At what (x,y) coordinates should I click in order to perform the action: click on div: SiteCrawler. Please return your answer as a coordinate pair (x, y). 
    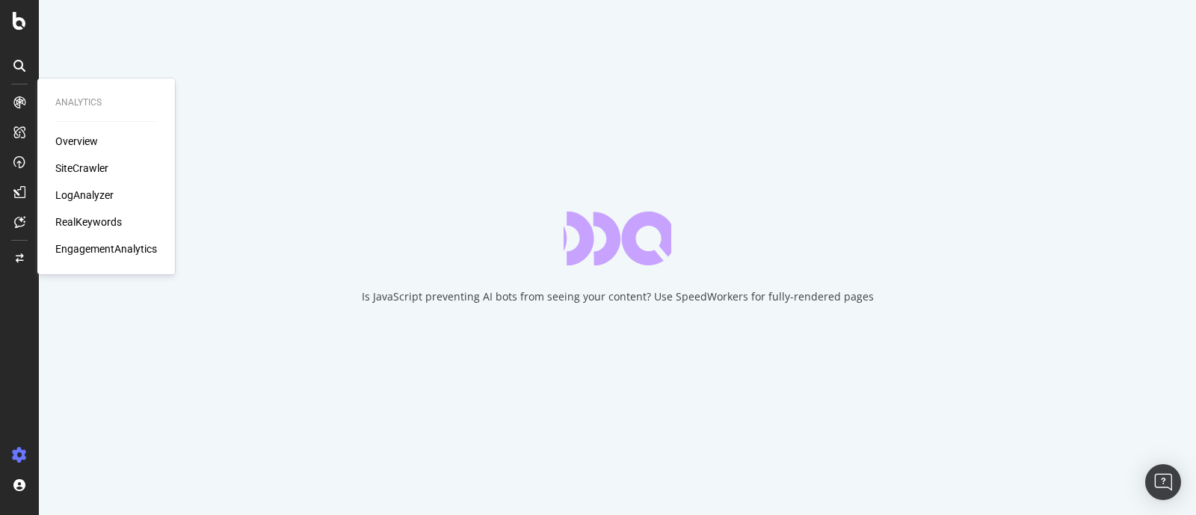
    Looking at the image, I should click on (81, 168).